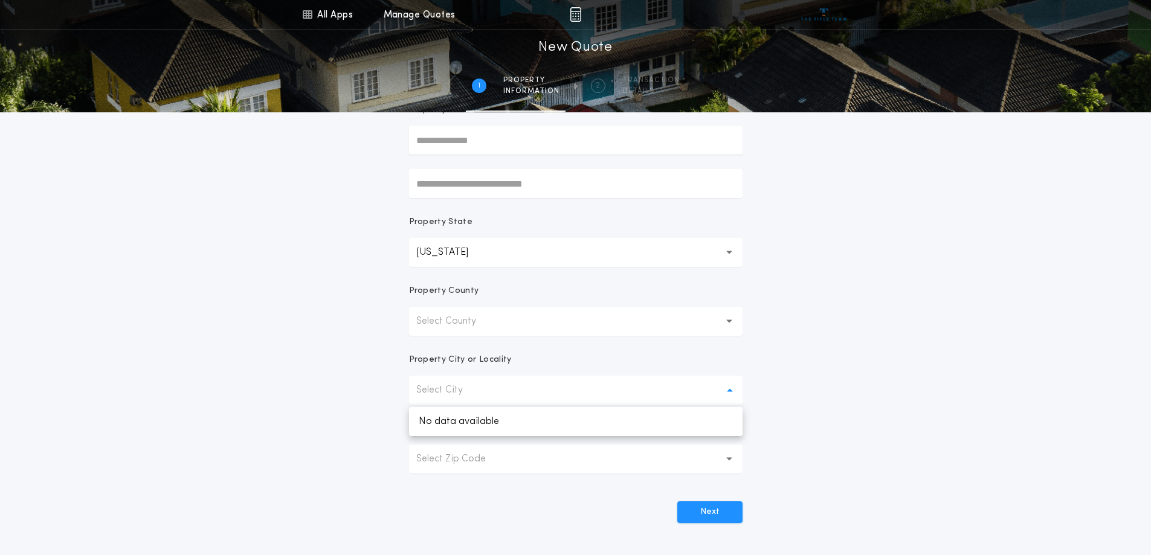 The image size is (1151, 555). Describe the element at coordinates (576, 422) in the screenshot. I see `ul: Select City` at that location.